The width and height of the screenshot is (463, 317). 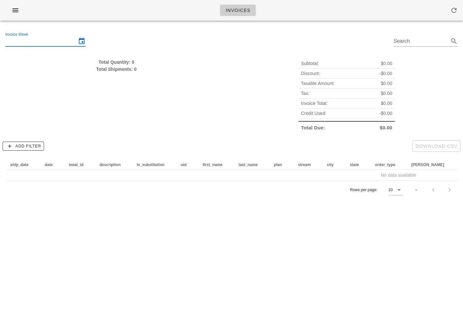 What do you see at coordinates (357, 165) in the screenshot?
I see `th: state: Not sorted. Activate to sort ascending.` at bounding box center [357, 165].